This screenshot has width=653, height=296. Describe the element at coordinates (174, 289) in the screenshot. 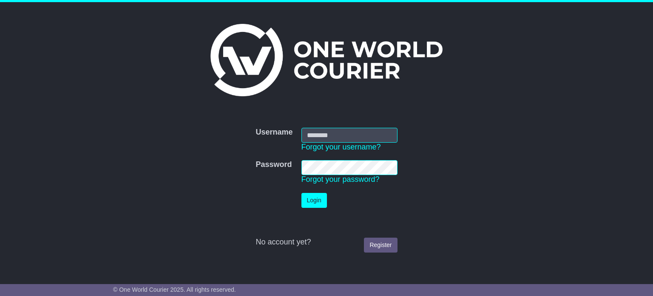

I see `span: © One World Courier 2025. All rights reserved.` at that location.